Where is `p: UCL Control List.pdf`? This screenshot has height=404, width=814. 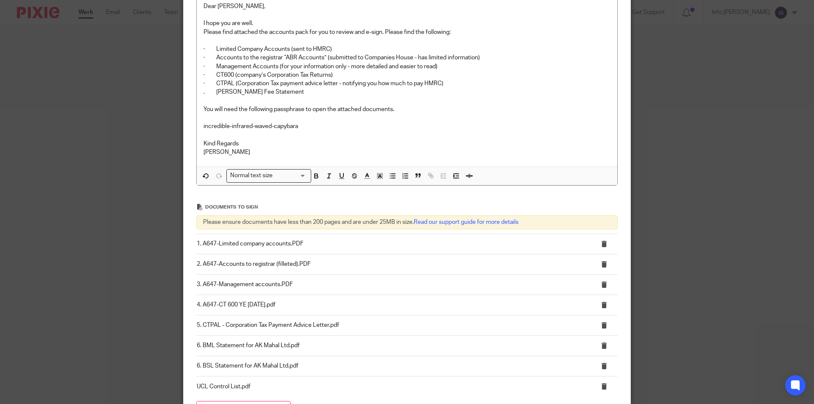
p: UCL Control List.pdf is located at coordinates (389, 387).